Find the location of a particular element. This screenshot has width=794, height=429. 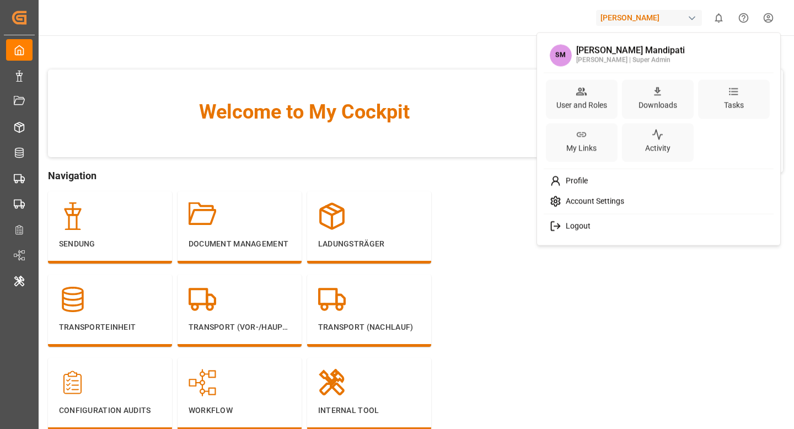

span: SM is located at coordinates (560, 55).